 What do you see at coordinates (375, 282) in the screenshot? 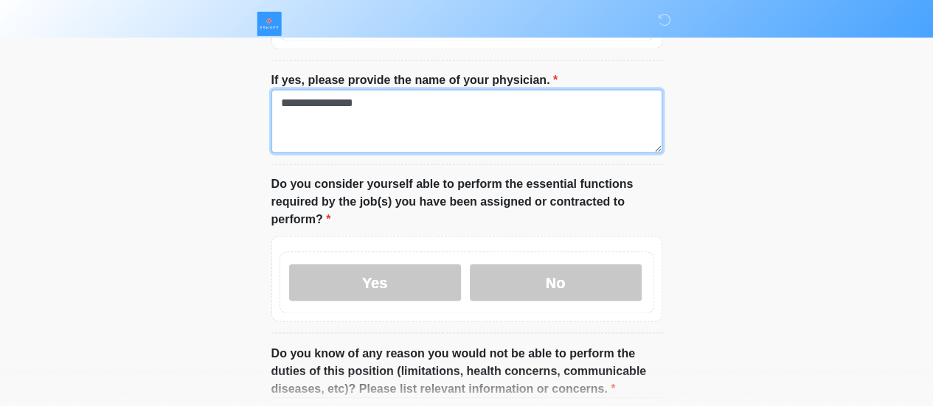
I see `label: Yes` at bounding box center [375, 282].